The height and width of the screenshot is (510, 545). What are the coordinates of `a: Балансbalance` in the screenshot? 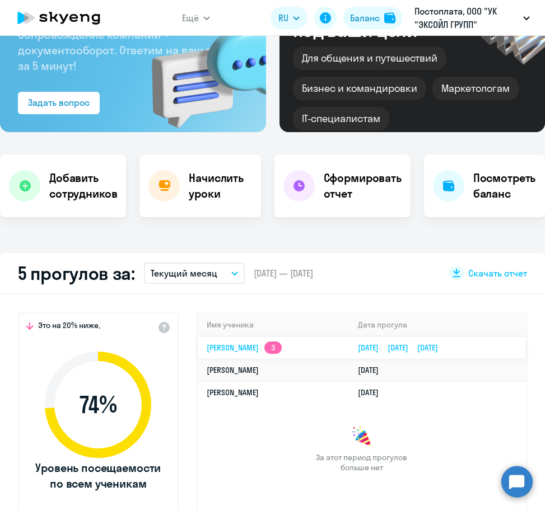 It's located at (372, 18).